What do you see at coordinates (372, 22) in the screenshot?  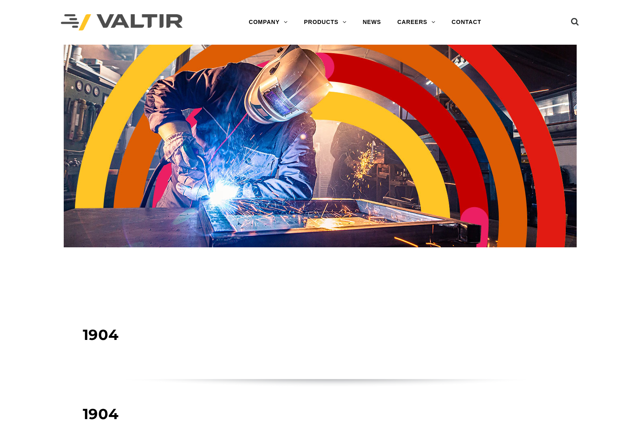 I see `a: NEWS` at bounding box center [372, 22].